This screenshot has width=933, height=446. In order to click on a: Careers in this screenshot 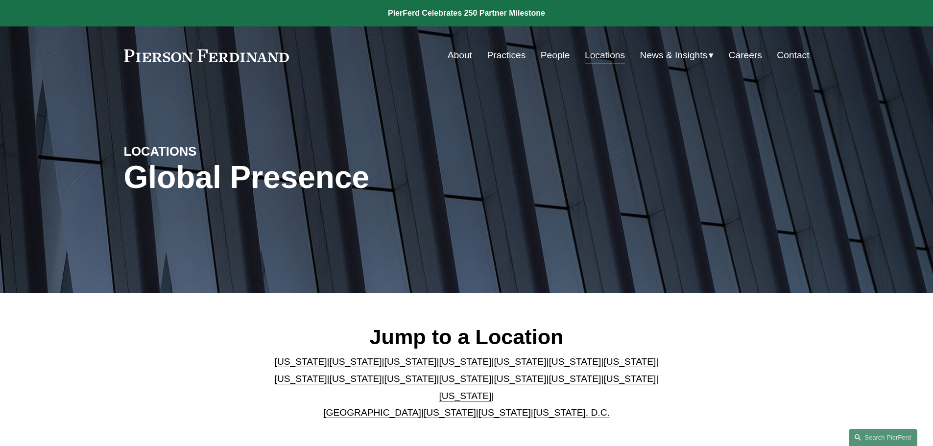, I will do `click(746, 55)`.